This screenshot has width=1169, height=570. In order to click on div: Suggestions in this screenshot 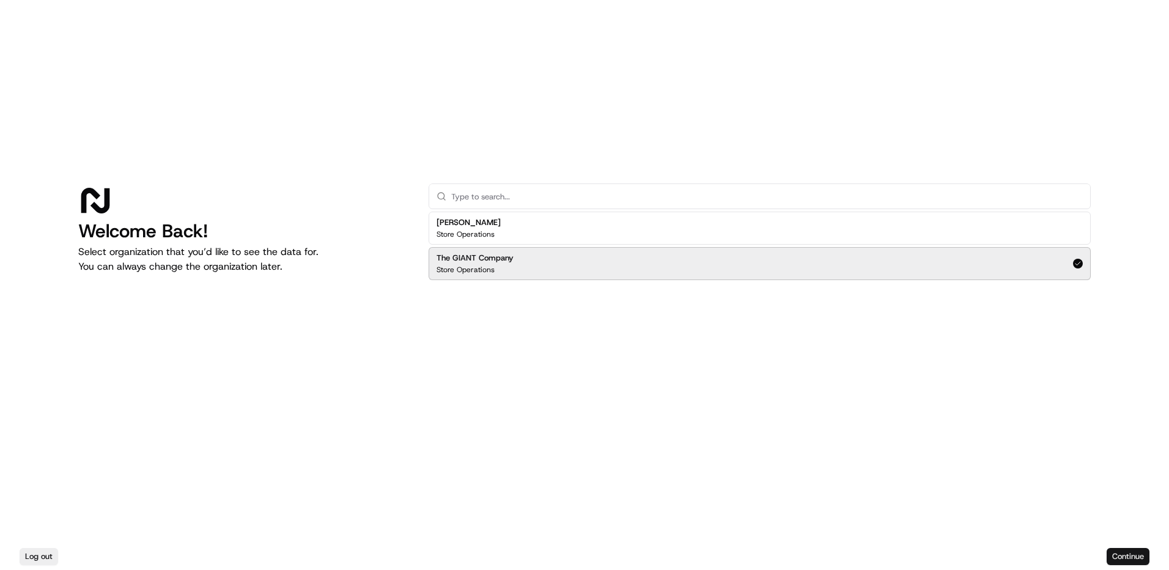, I will do `click(759, 246)`.